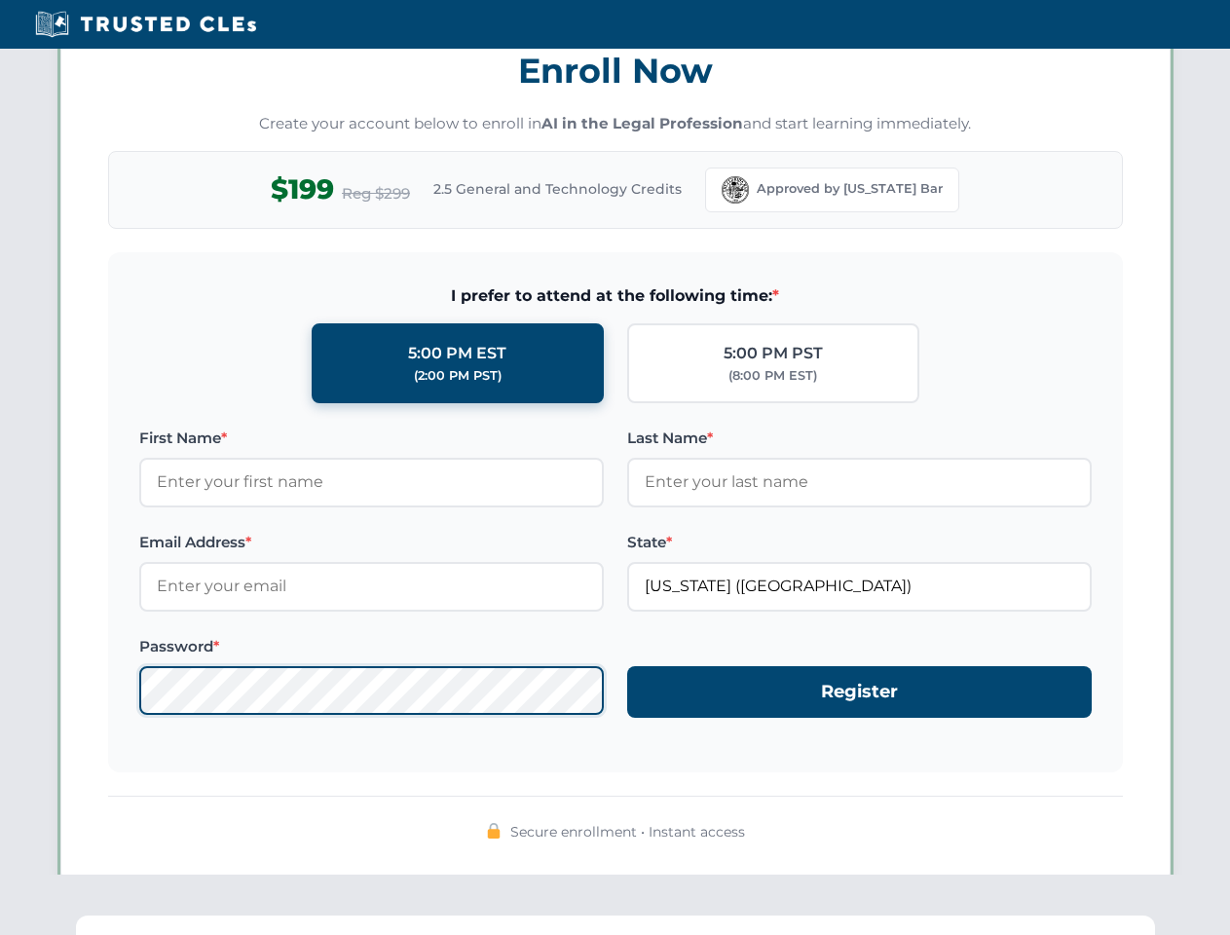 Image resolution: width=1230 pixels, height=935 pixels. Describe the element at coordinates (371, 586) in the screenshot. I see `input: Enter your email` at that location.